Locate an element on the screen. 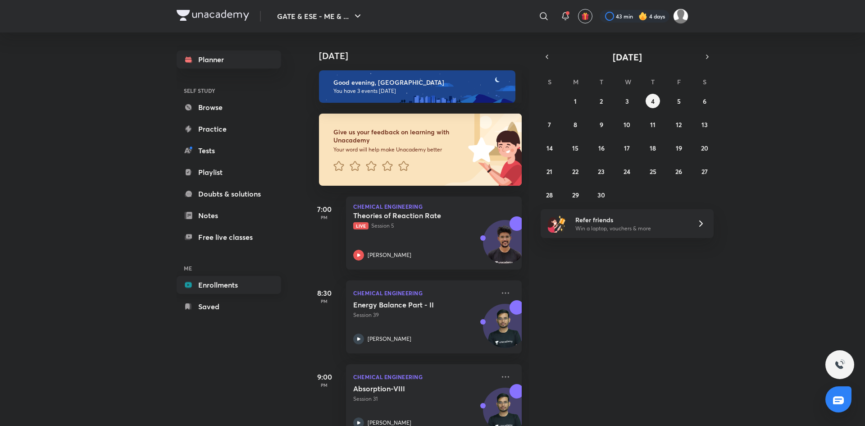 This screenshot has height=426, width=865. span: Live is located at coordinates (361, 226).